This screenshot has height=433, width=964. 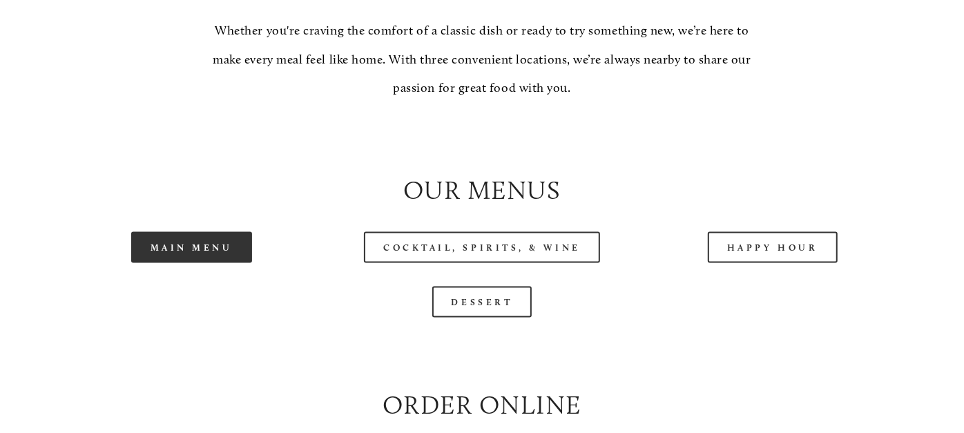 I want to click on a: Cocktail, Spirits, & Wine, so click(x=482, y=247).